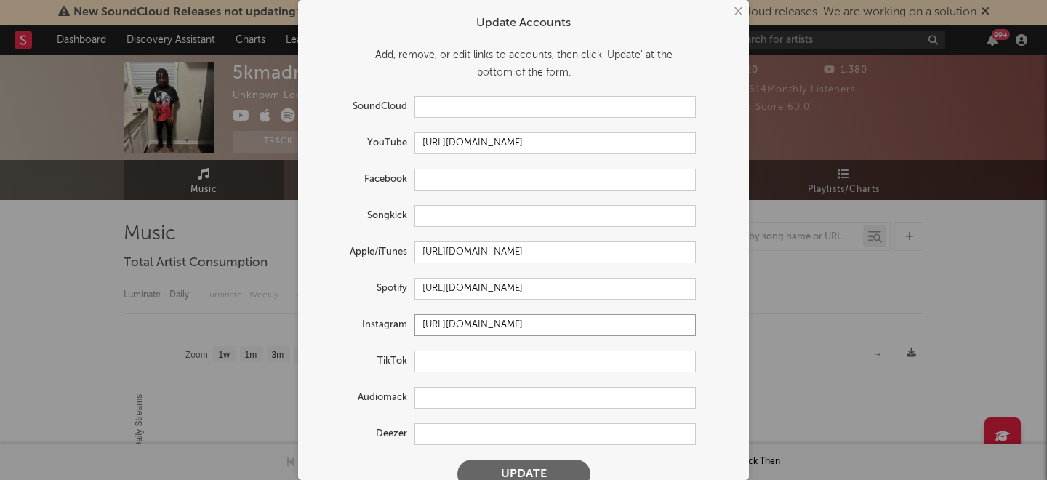  I want to click on label: Apple/iTunes, so click(363, 252).